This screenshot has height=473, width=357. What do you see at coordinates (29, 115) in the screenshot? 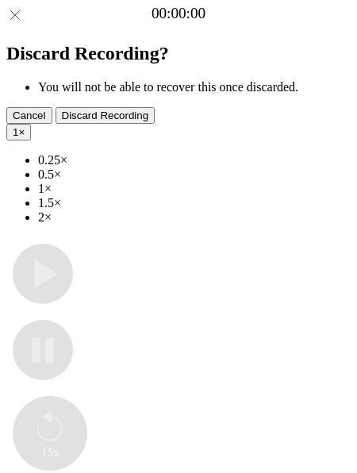
I see `button: Cancel` at bounding box center [29, 115].